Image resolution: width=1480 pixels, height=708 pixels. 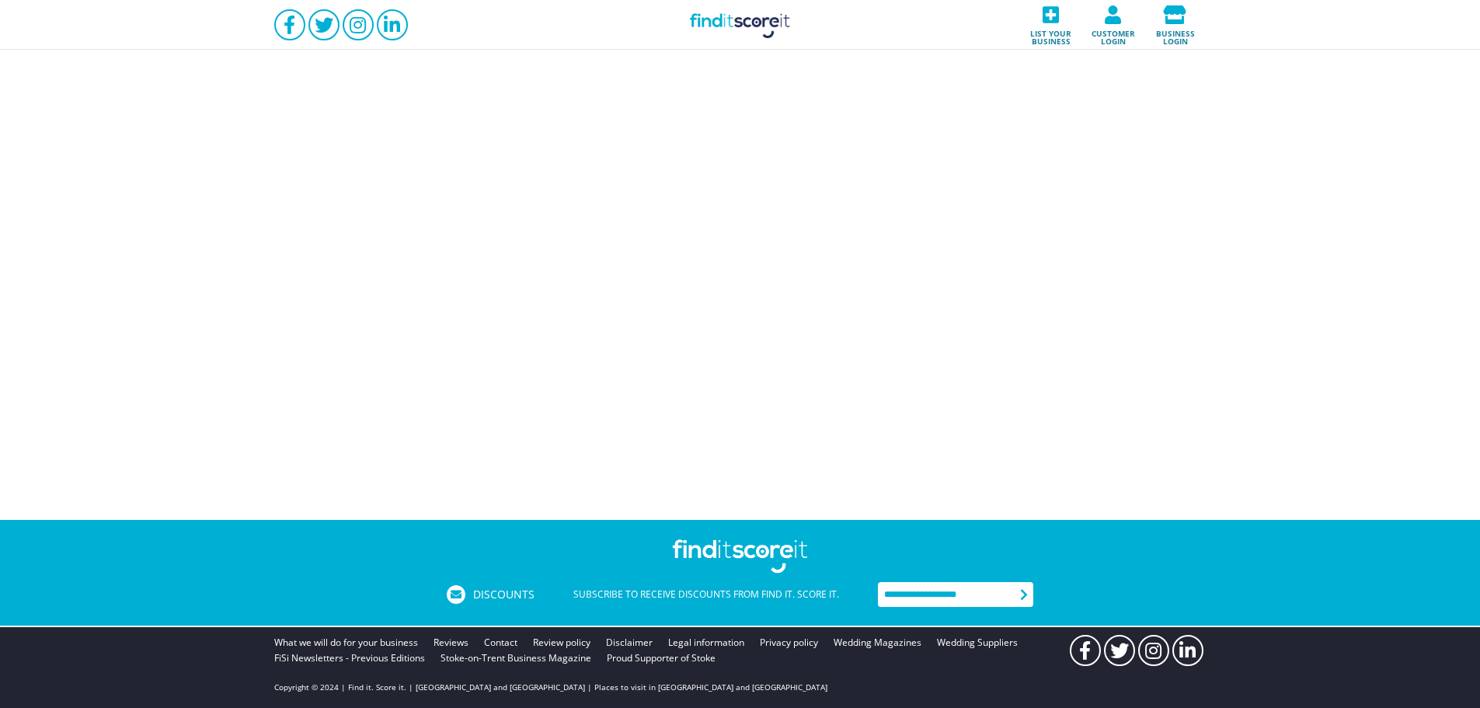 I want to click on a: Reviews, so click(x=451, y=642).